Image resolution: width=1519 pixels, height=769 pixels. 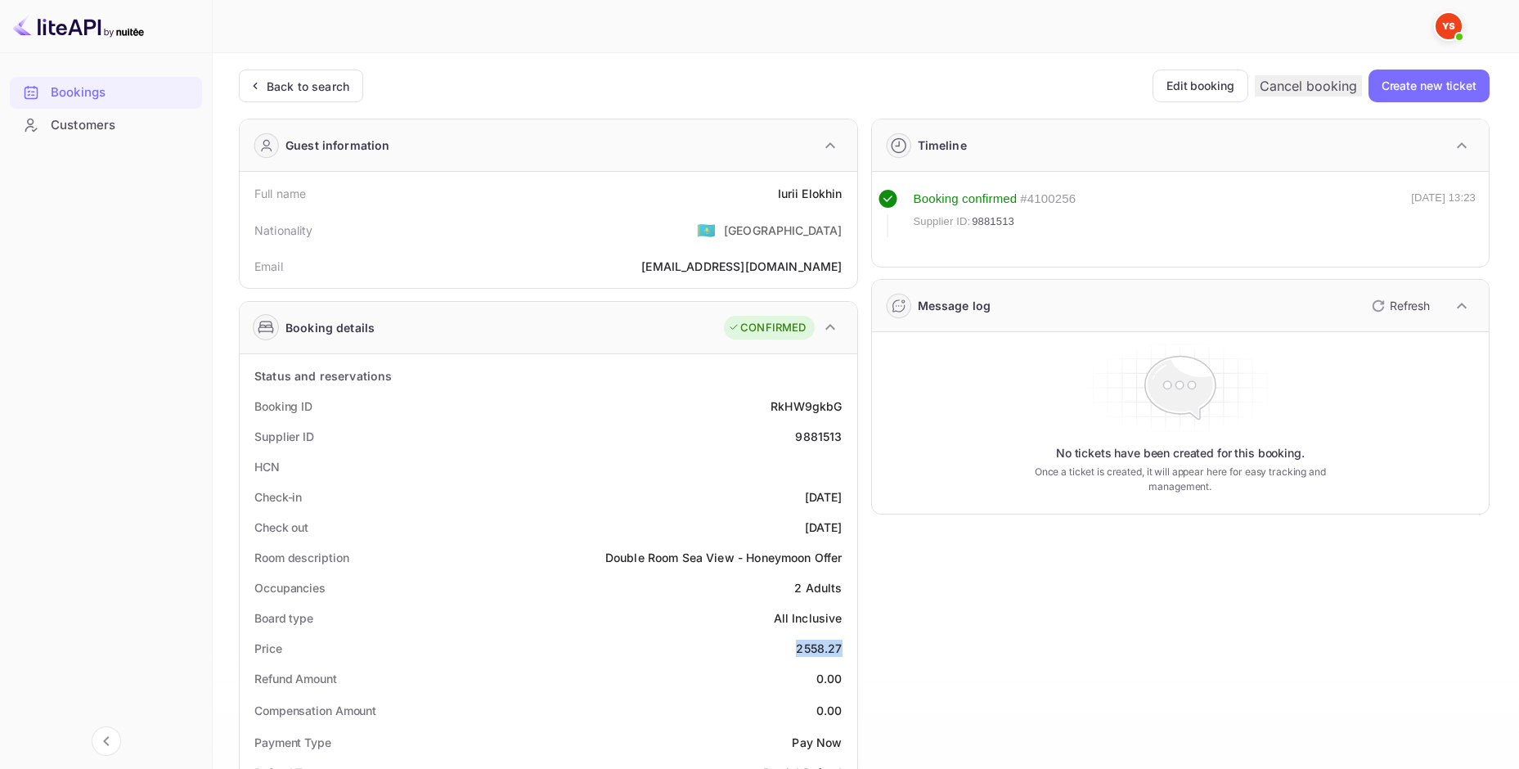 I want to click on button: Create new ticket, so click(x=1429, y=86).